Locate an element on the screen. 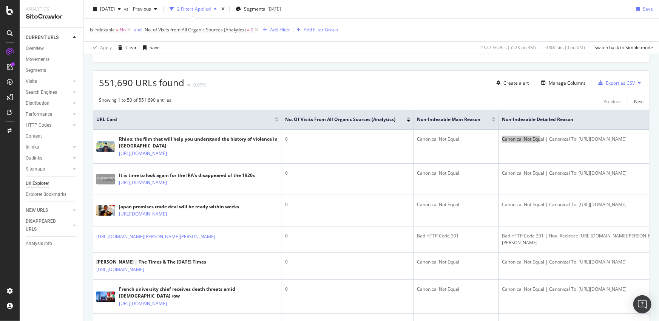 The width and height of the screenshot is (659, 321). a: Distribution is located at coordinates (48, 103).